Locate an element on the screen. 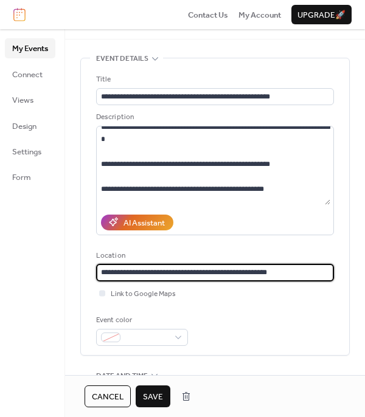  div: Event color is located at coordinates (140, 320).